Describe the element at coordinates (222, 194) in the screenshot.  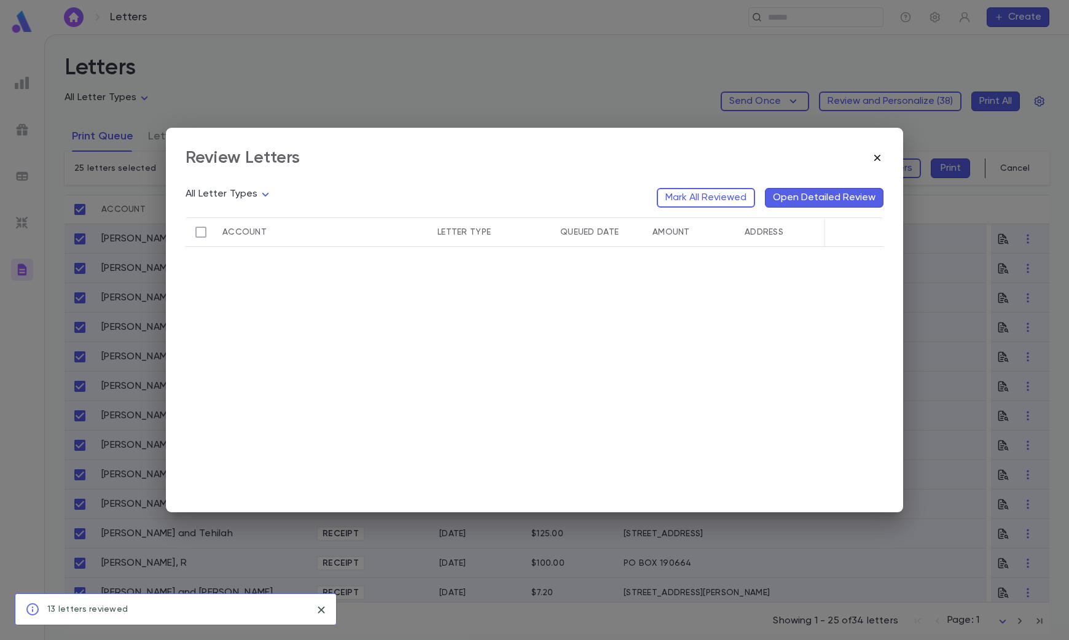
I see `span: All Letter Types` at that location.